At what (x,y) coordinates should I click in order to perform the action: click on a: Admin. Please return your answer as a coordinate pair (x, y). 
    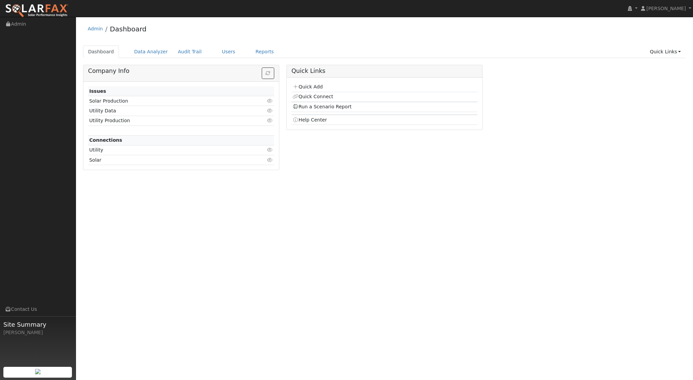
    Looking at the image, I should click on (95, 29).